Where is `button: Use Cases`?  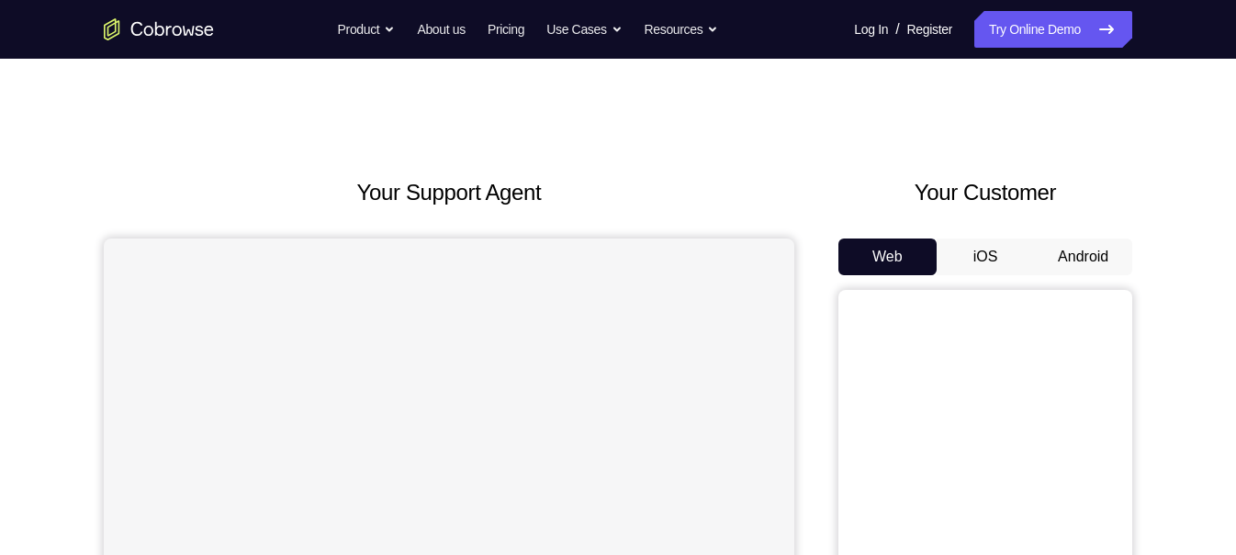
button: Use Cases is located at coordinates (584, 29).